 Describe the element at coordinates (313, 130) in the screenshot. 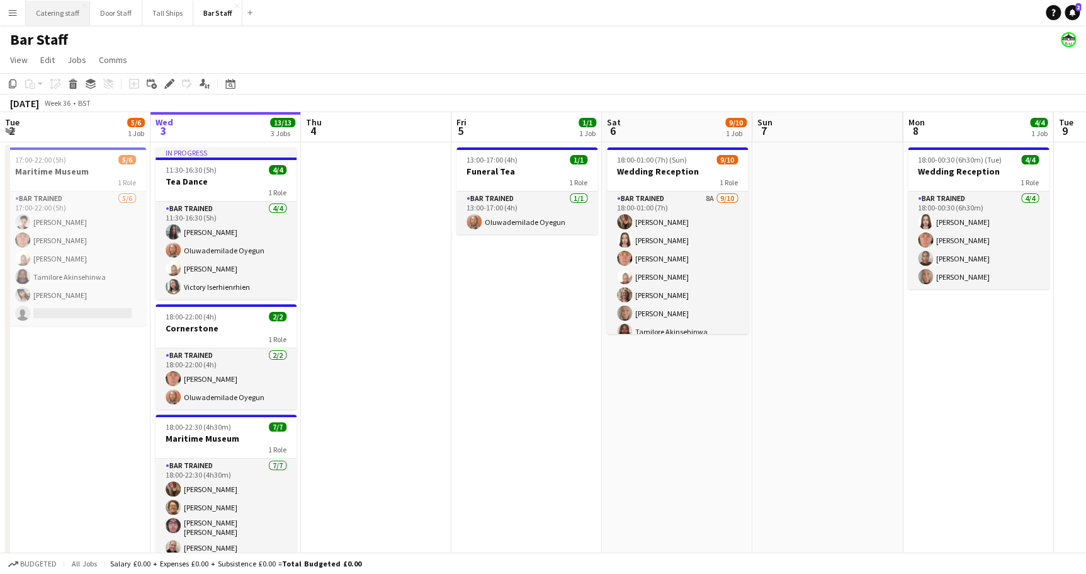

I see `span: 4` at that location.